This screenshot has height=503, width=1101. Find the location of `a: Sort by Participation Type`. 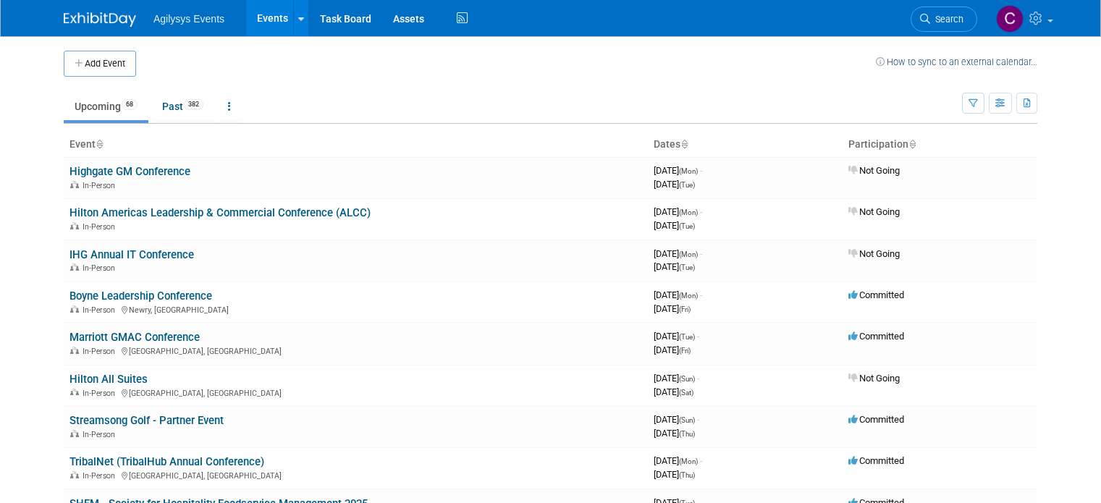

a: Sort by Participation Type is located at coordinates (912, 144).